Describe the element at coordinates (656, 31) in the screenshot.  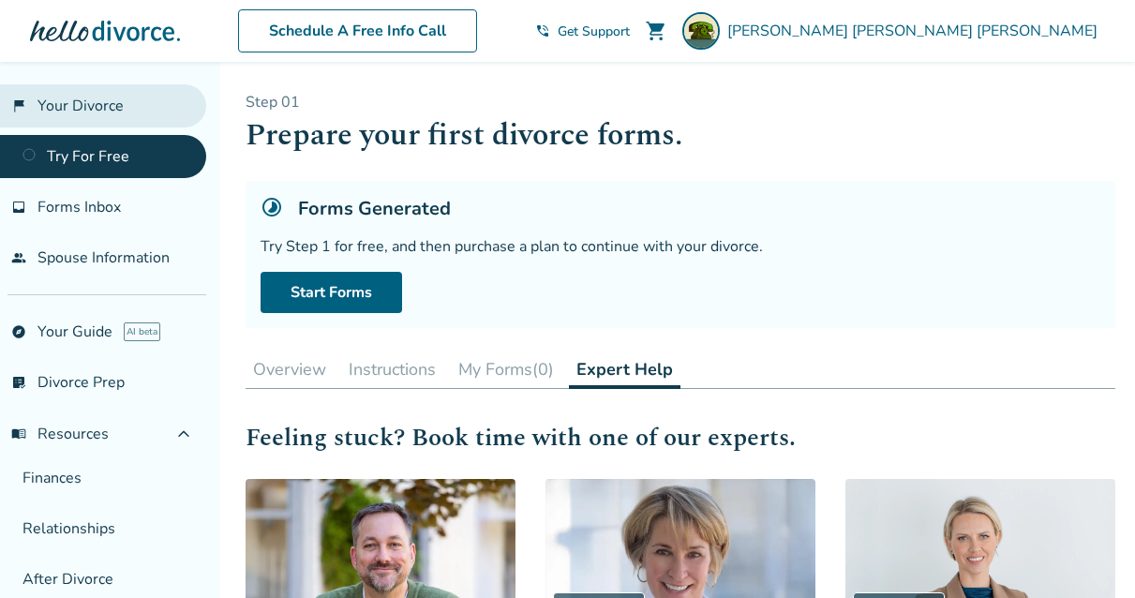
I see `span: shopping_cart` at that location.